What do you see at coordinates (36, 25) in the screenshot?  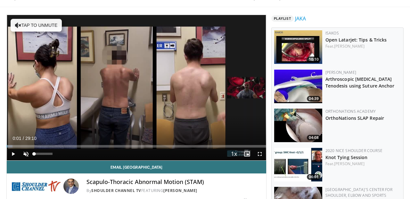 I see `button: Tap to unmute` at bounding box center [36, 25].